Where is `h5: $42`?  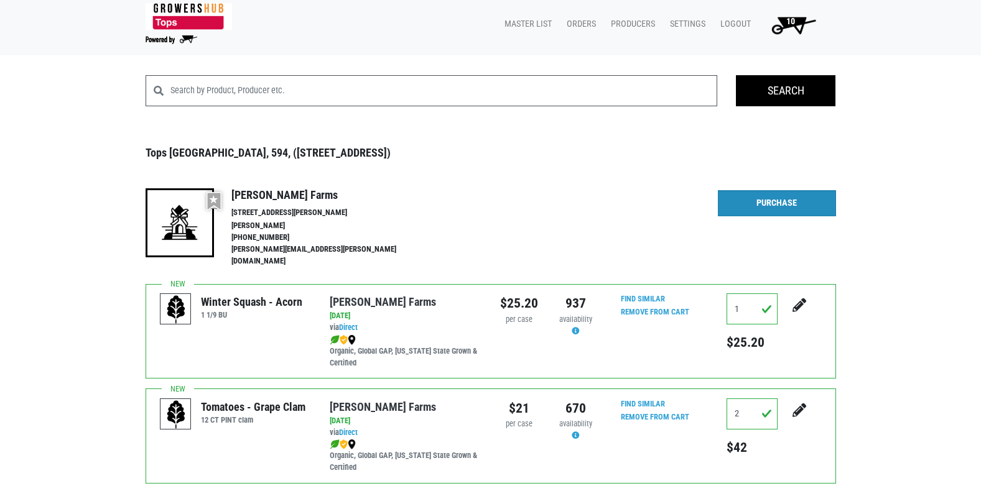 h5: $42 is located at coordinates (752, 448).